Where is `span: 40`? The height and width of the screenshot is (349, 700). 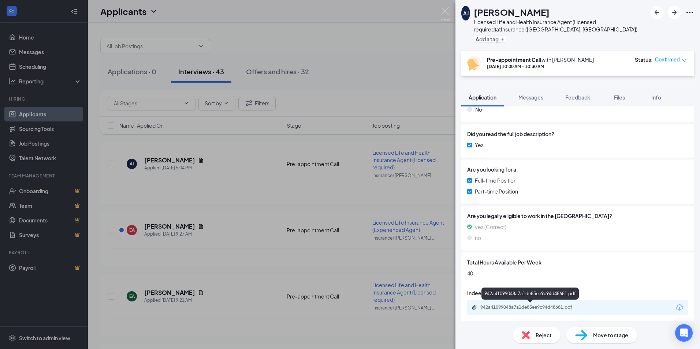 span: 40 is located at coordinates (578, 274).